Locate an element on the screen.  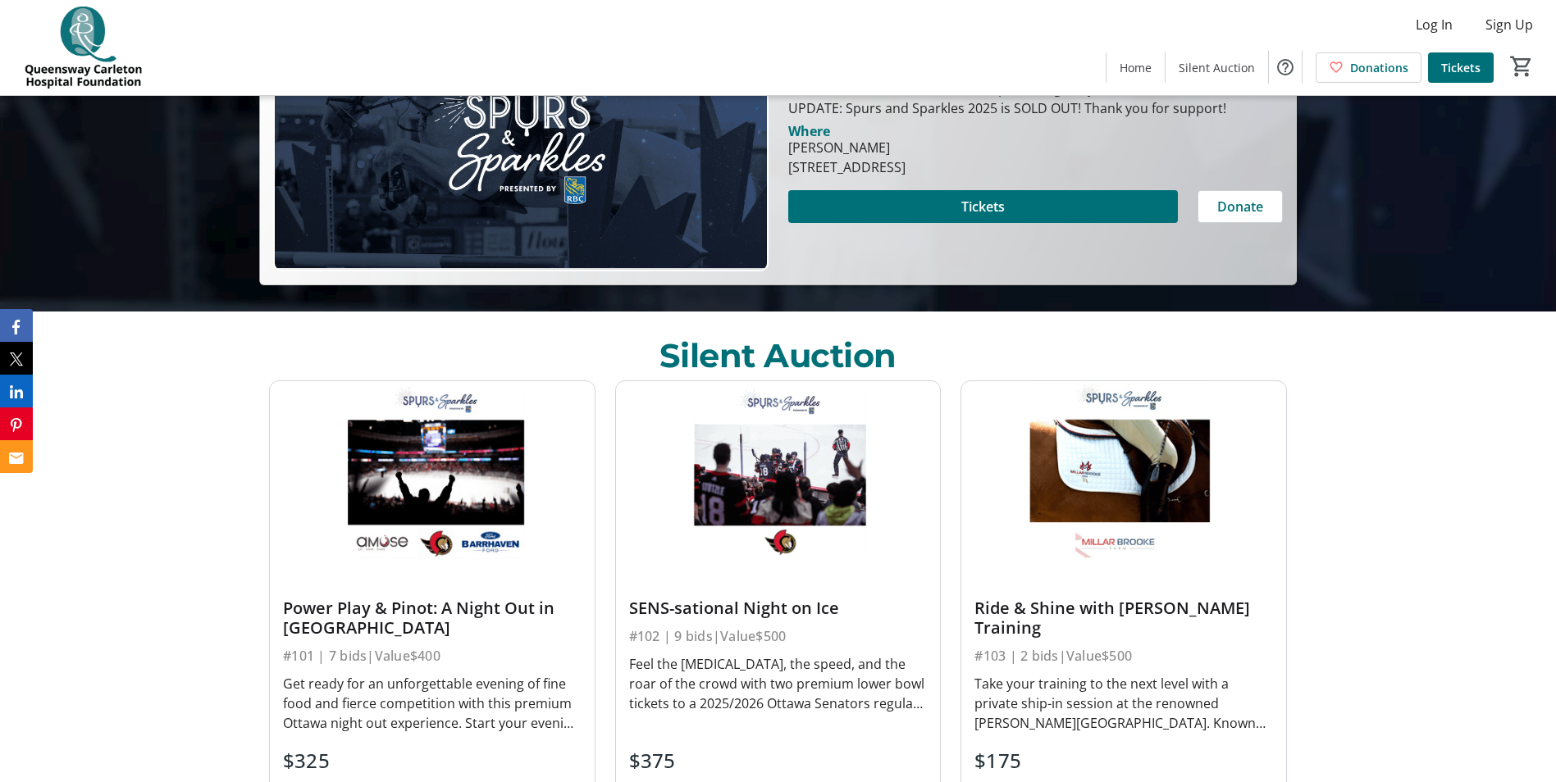
a: Silent Auction is located at coordinates (1216, 67).